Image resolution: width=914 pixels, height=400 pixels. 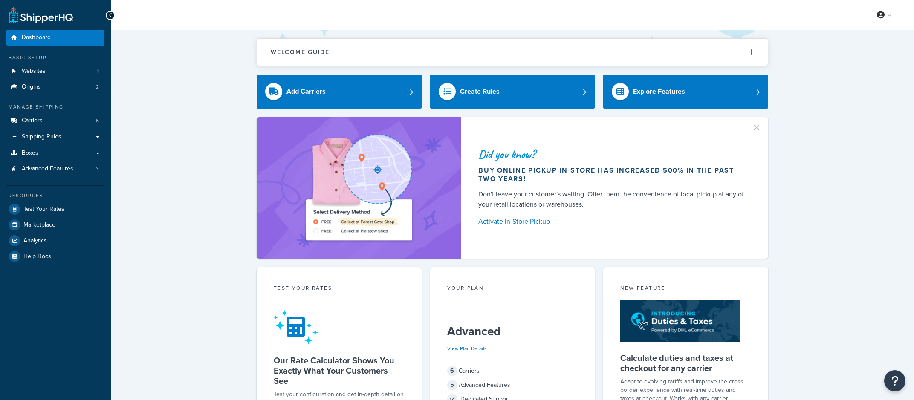 I want to click on a: Help Docs, so click(x=55, y=257).